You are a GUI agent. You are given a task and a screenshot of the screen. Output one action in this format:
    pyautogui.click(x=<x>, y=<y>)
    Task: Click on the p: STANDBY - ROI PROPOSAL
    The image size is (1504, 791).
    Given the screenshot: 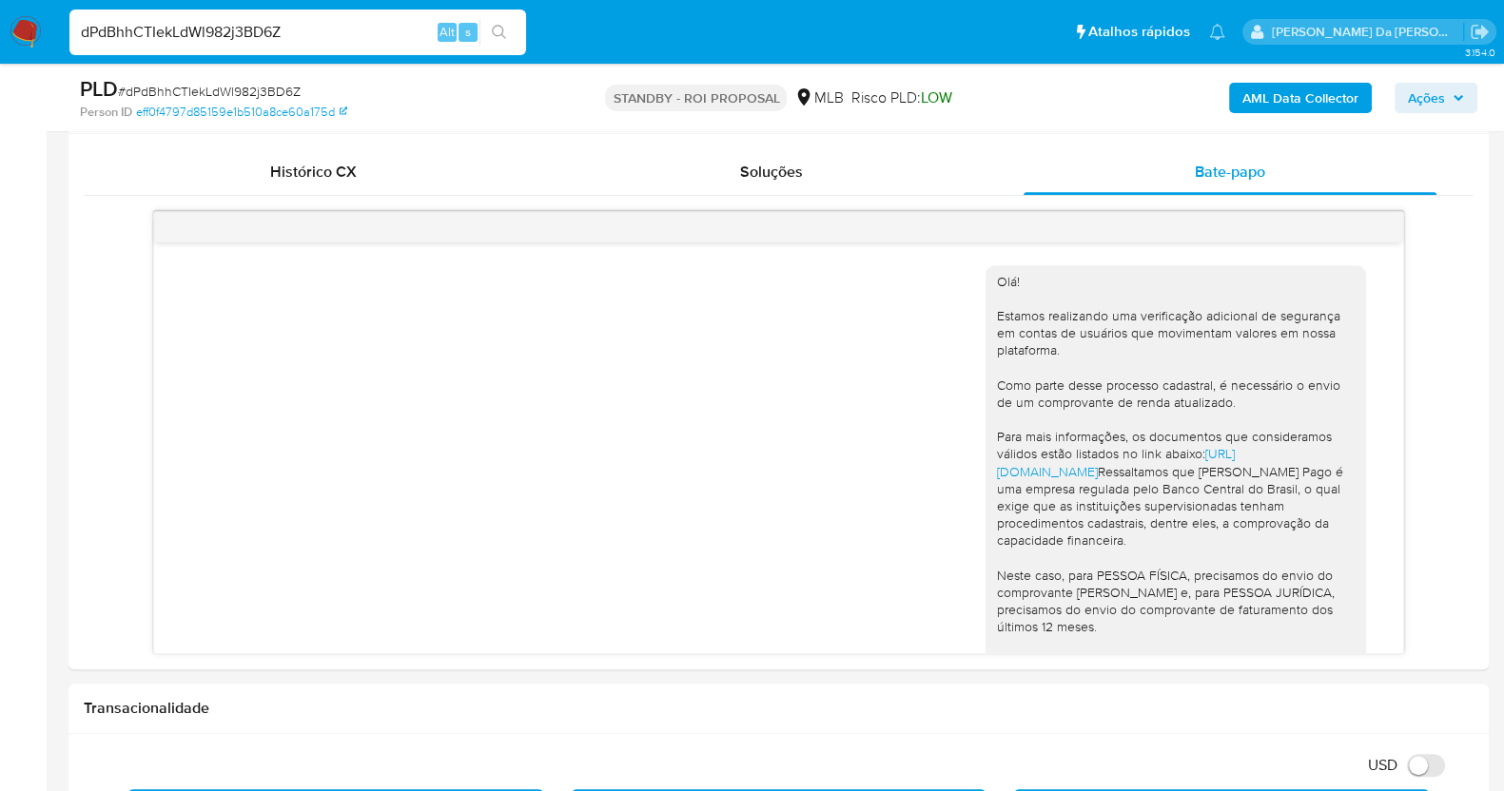 What is the action you would take?
    pyautogui.click(x=695, y=98)
    